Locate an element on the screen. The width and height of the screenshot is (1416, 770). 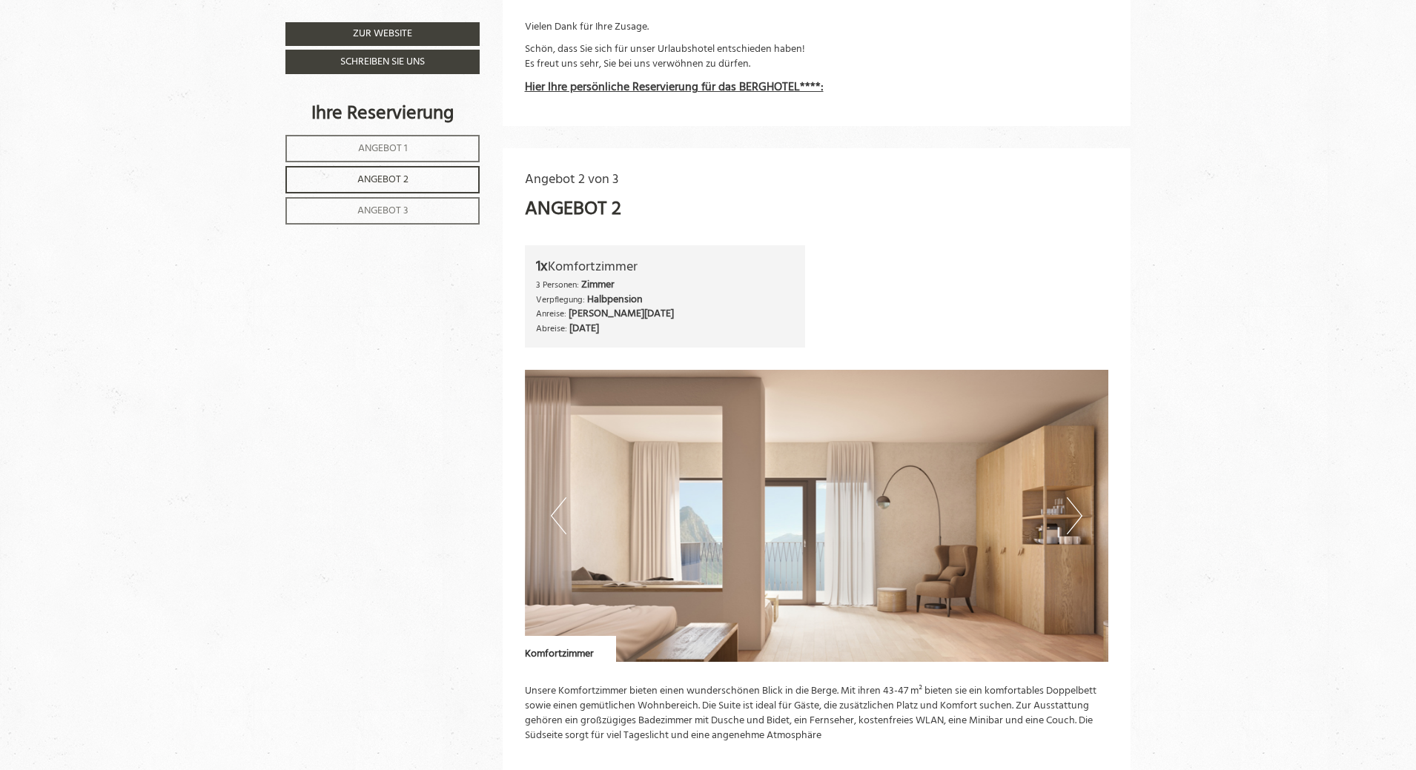
img: image is located at coordinates (817, 516).